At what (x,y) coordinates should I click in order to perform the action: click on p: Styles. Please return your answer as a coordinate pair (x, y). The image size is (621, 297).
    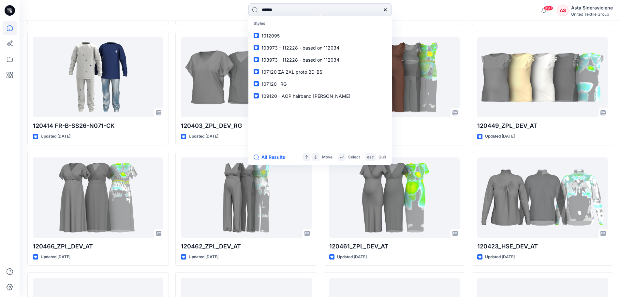
    Looking at the image, I should click on (320, 23).